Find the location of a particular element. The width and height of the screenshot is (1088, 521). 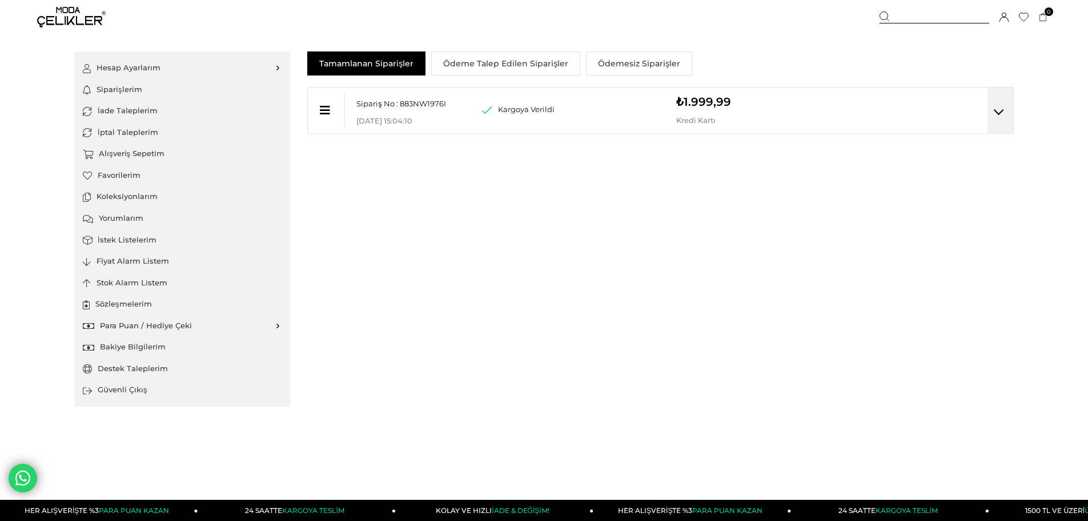

span: Sipariş No : 883NW1976I is located at coordinates (401, 103).